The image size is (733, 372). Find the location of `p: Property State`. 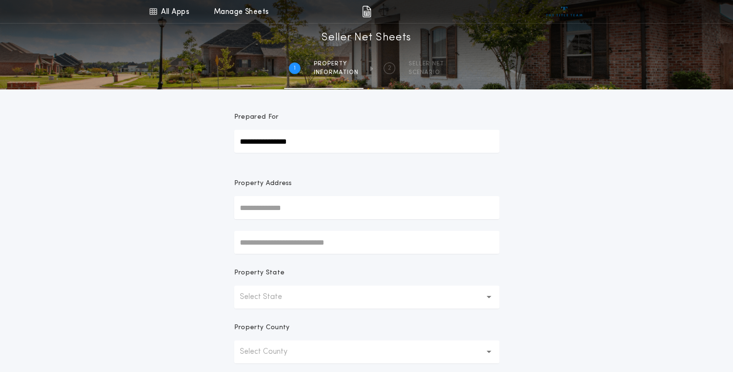

p: Property State is located at coordinates (259, 273).